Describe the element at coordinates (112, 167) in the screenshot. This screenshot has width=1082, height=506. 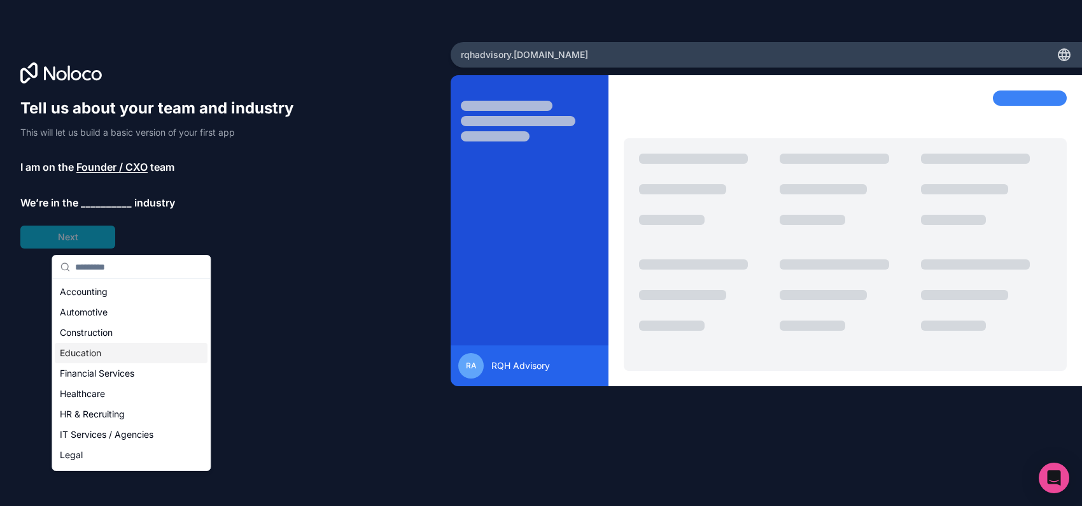
I see `span: Founder / CXO` at that location.